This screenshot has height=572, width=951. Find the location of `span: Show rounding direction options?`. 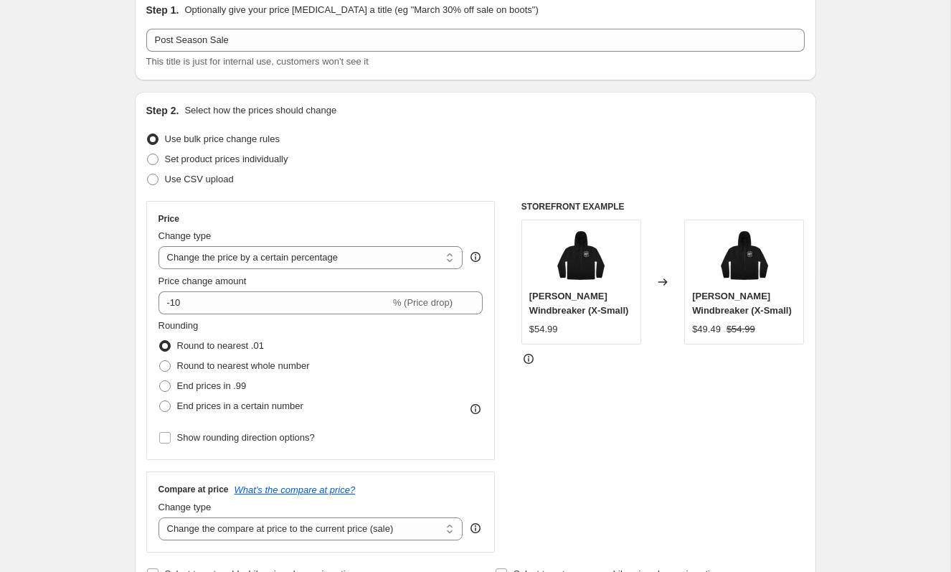

span: Show rounding direction options? is located at coordinates (246, 437).